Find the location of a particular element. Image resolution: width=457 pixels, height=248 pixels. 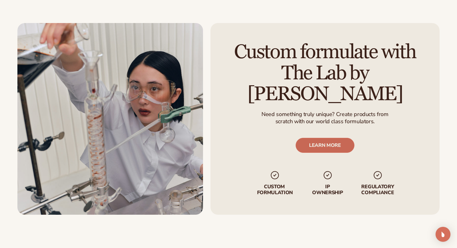

a: LEARN MORE is located at coordinates (325, 145).